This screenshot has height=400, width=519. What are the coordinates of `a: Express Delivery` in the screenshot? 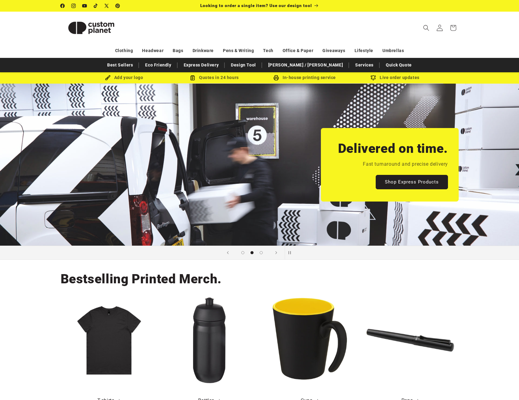 It's located at (201, 65).